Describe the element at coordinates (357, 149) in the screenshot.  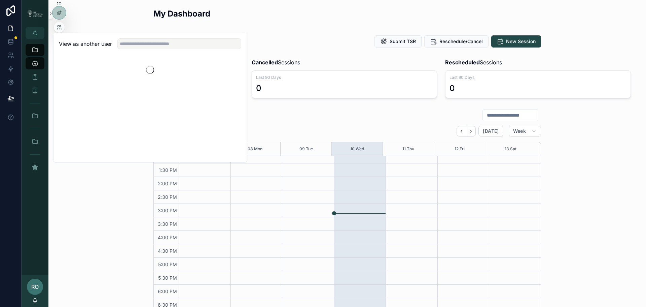
I see `button: 10 Wed` at that location.